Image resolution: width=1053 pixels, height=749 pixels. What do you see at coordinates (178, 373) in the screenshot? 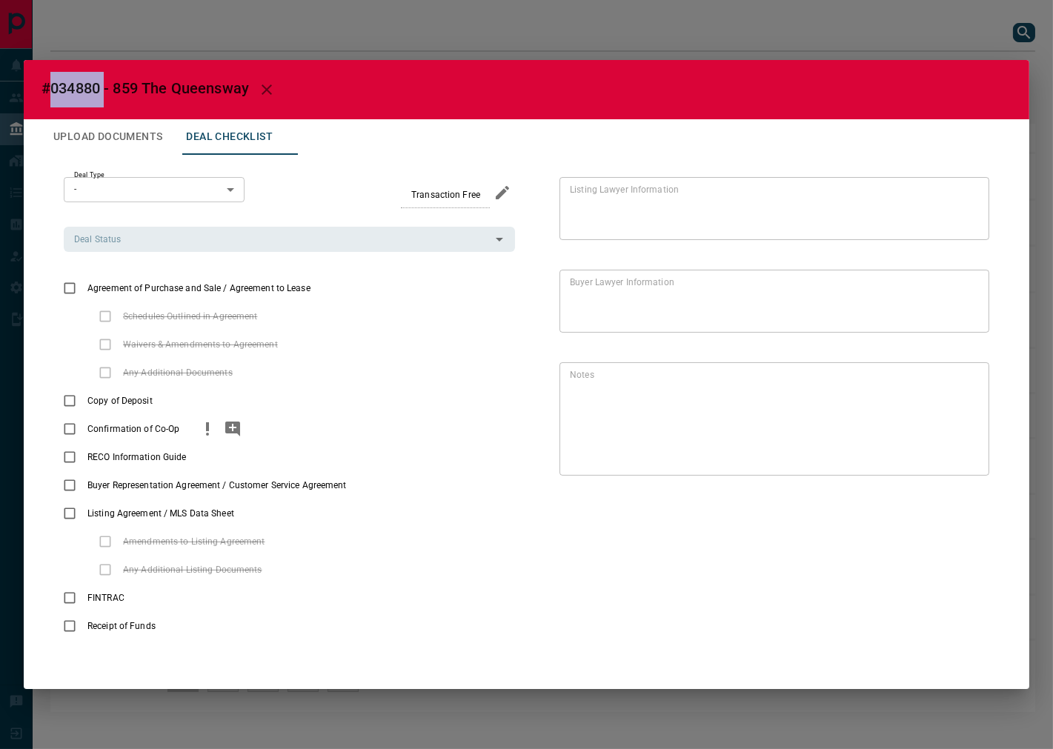
I see `span: Any Additional Documents` at bounding box center [178, 373].